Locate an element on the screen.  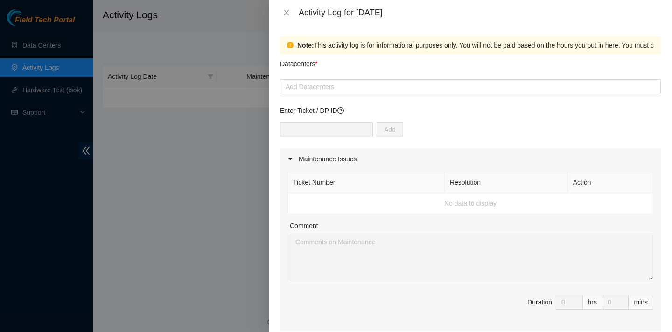
label: Comment is located at coordinates (304, 226).